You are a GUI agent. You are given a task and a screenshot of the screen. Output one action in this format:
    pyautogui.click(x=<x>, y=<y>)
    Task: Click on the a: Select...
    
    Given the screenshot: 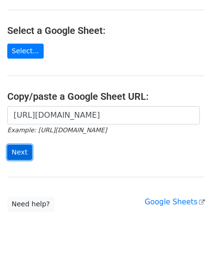 What is the action you would take?
    pyautogui.click(x=25, y=51)
    